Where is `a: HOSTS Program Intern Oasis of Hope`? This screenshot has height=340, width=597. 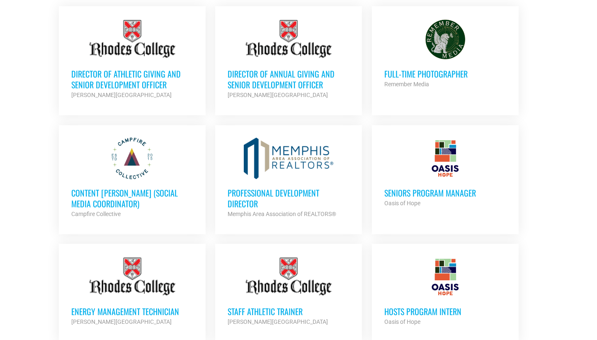
a: HOSTS Program Intern Oasis of Hope is located at coordinates (446, 292).